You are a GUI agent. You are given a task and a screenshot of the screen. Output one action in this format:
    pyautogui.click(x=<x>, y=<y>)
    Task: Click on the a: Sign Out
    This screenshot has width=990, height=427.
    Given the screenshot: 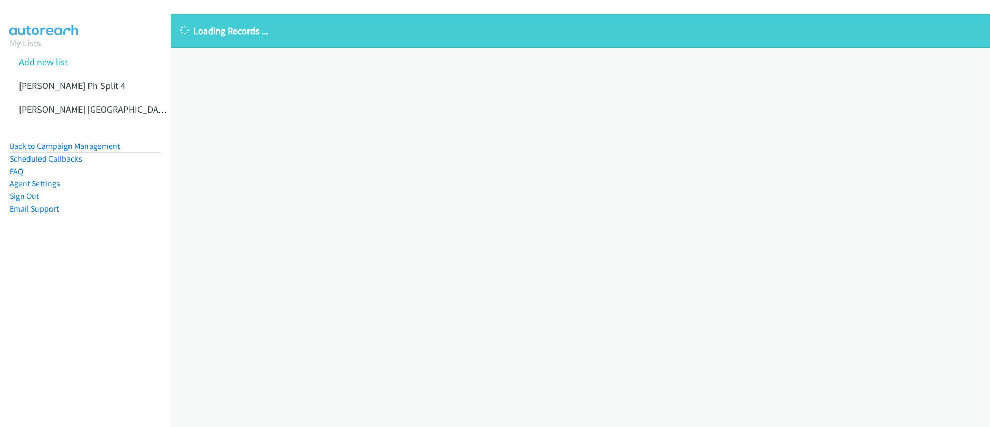 What is the action you would take?
    pyautogui.click(x=24, y=196)
    